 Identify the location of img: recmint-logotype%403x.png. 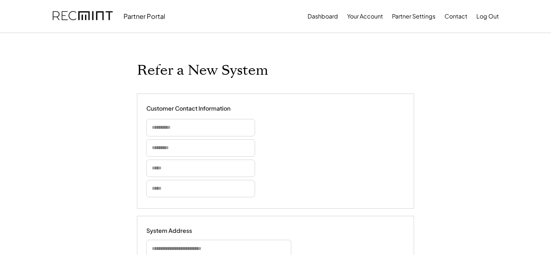
(83, 16).